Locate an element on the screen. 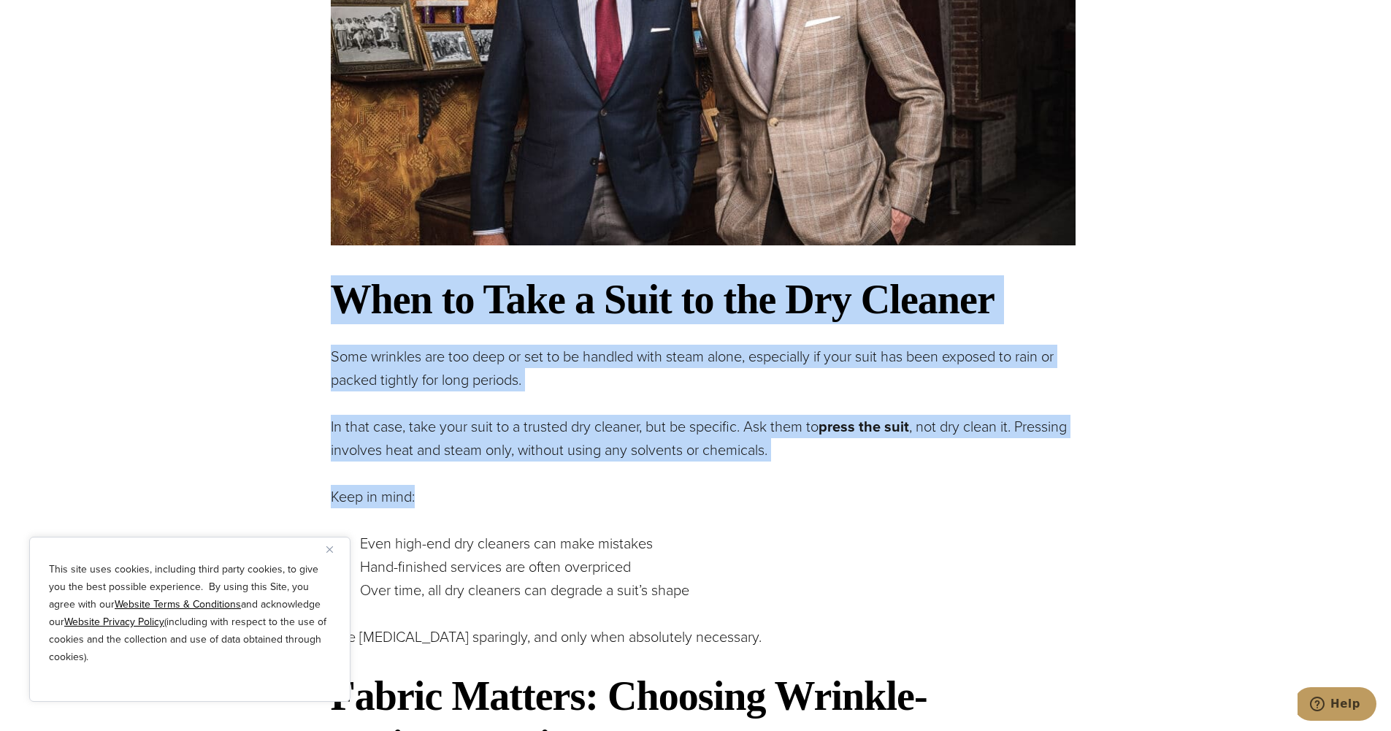  p: In that case, take your suit to a trusted dry cleaner, but be specific. Ask them to , not dry cle... is located at coordinates (703, 438).